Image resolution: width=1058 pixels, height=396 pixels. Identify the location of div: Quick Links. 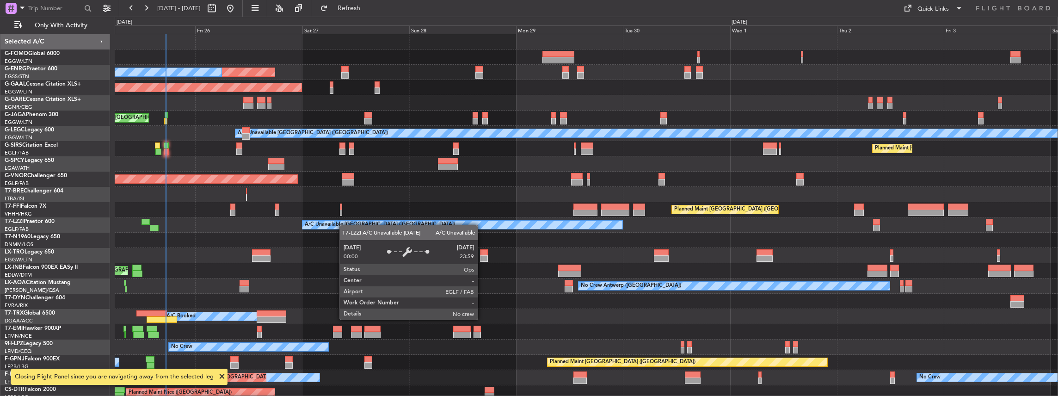
(933, 9).